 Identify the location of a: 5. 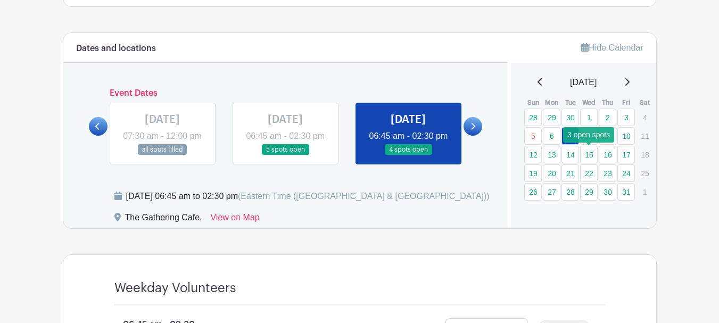
(533, 136).